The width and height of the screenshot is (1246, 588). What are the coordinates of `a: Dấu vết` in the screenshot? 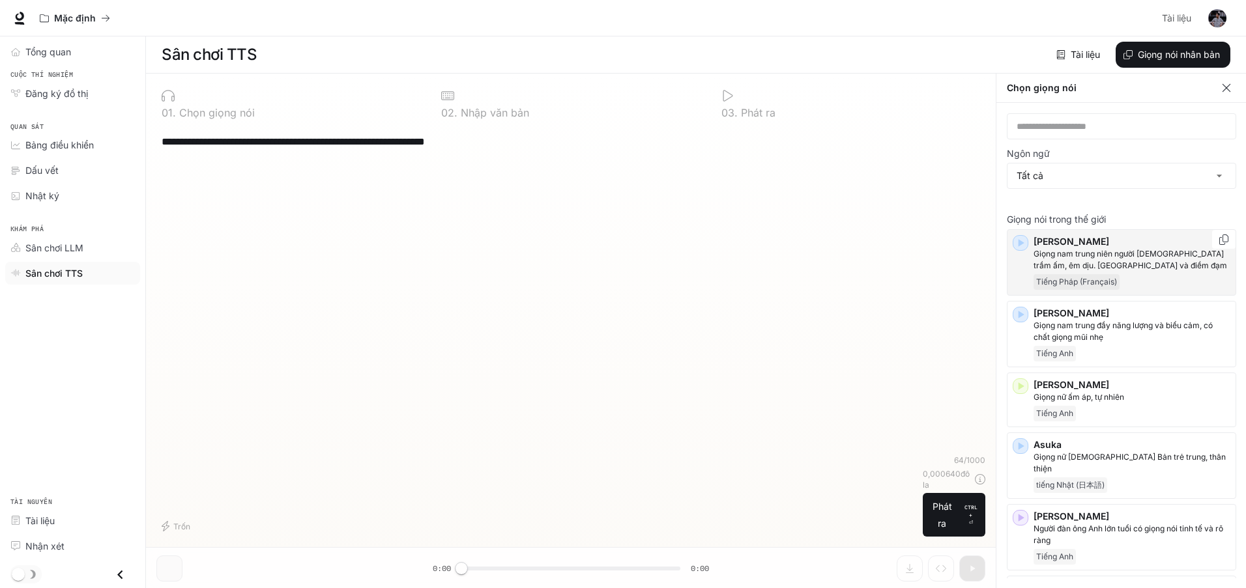 It's located at (72, 170).